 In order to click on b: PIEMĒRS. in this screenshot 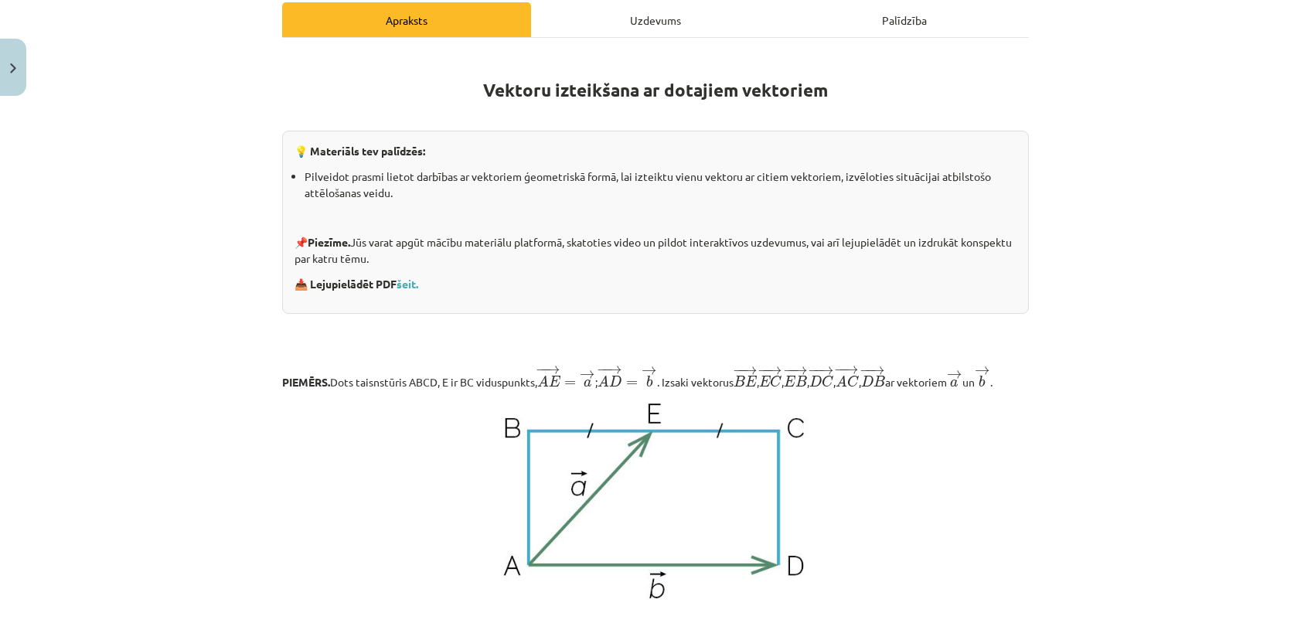, I will do `click(306, 382)`.